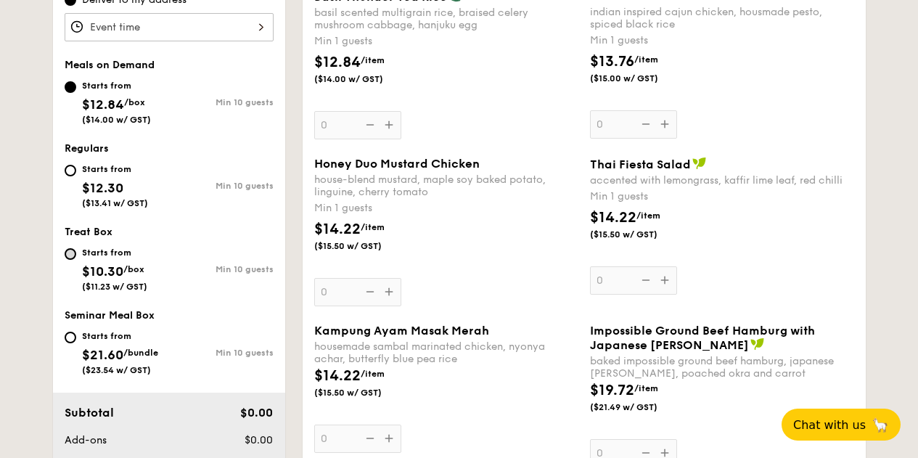 The width and height of the screenshot is (918, 458). What do you see at coordinates (102, 188) in the screenshot?
I see `span: $12.30` at bounding box center [102, 188].